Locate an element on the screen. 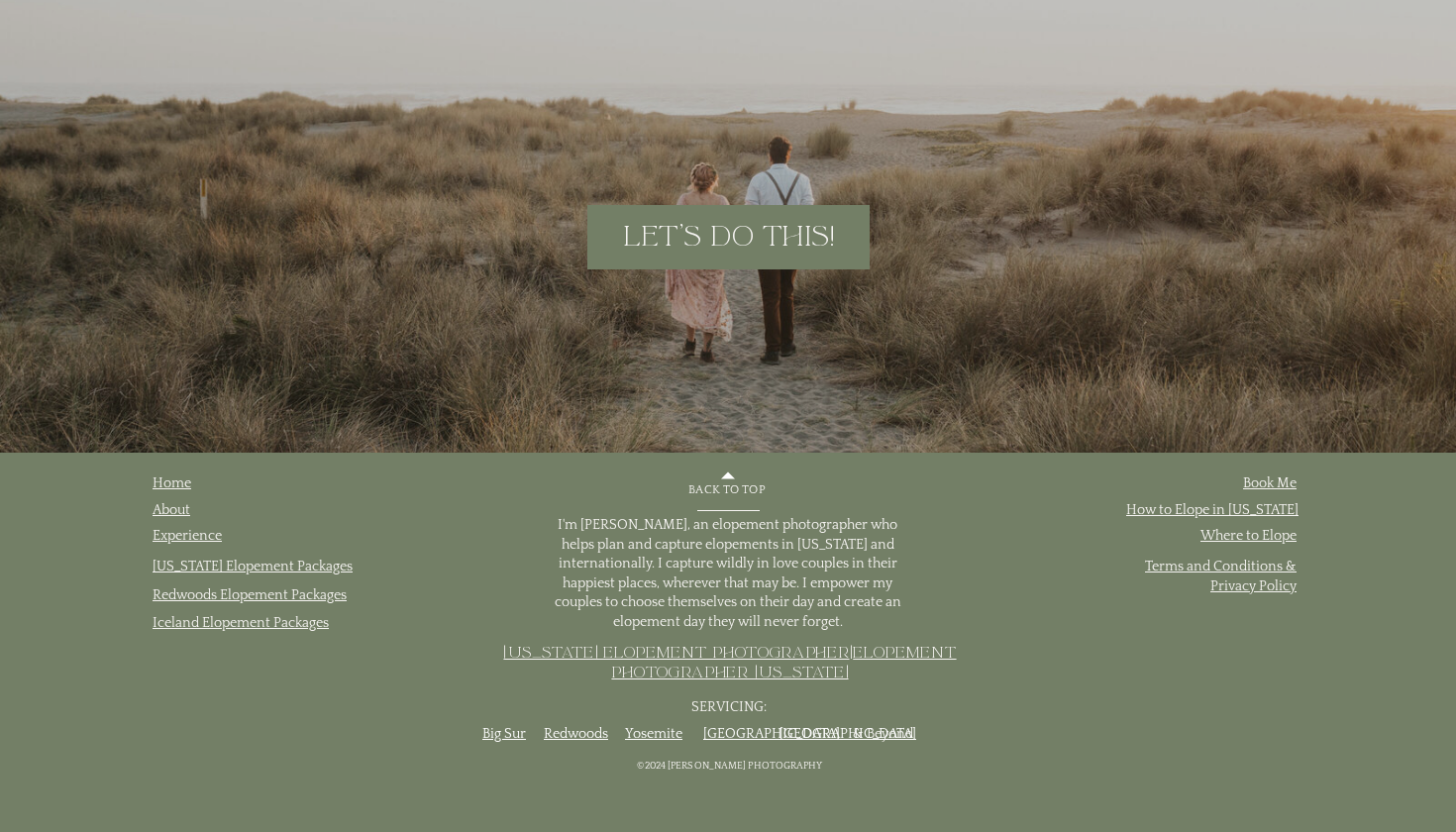 The width and height of the screenshot is (1456, 832). p: & Beyond is located at coordinates (884, 733).